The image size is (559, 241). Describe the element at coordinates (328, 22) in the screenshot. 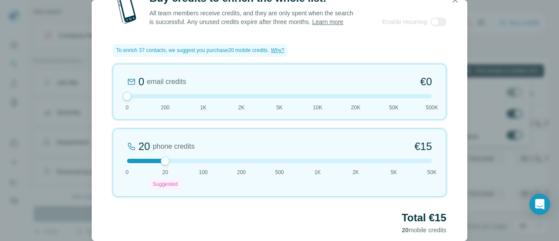

I see `a: Learn more` at that location.